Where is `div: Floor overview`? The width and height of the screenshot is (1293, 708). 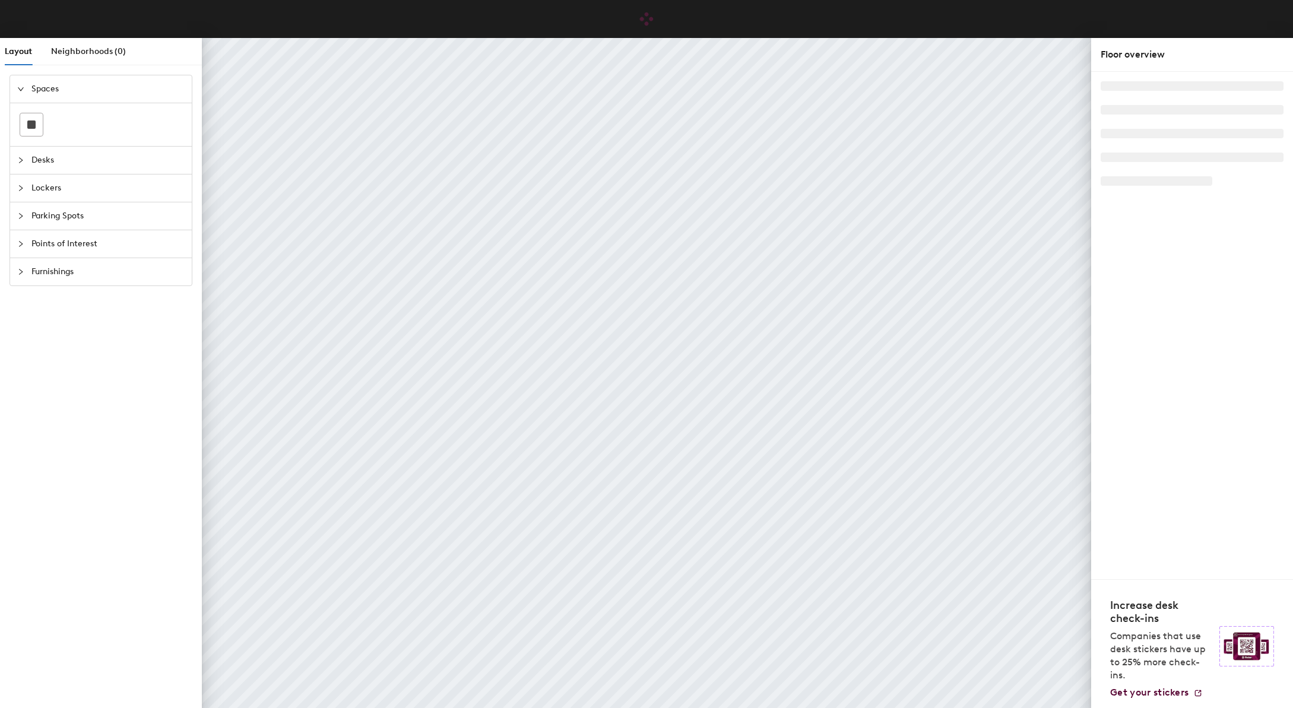 div: Floor overview is located at coordinates (1192, 55).